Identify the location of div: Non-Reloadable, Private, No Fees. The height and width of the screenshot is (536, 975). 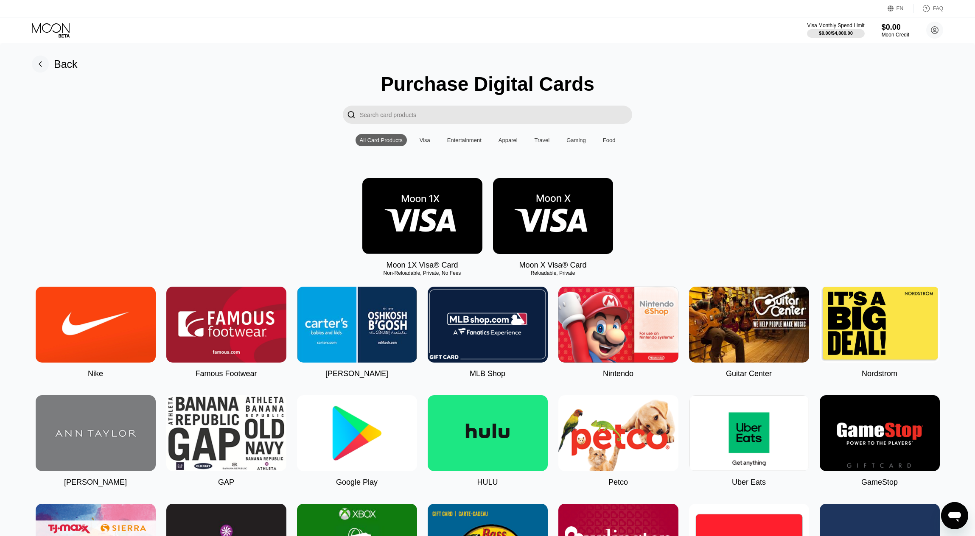
(422, 273).